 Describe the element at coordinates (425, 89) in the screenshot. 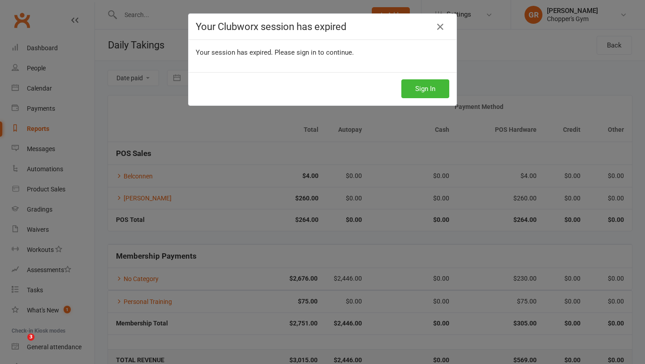

I see `button: Sign In` at that location.